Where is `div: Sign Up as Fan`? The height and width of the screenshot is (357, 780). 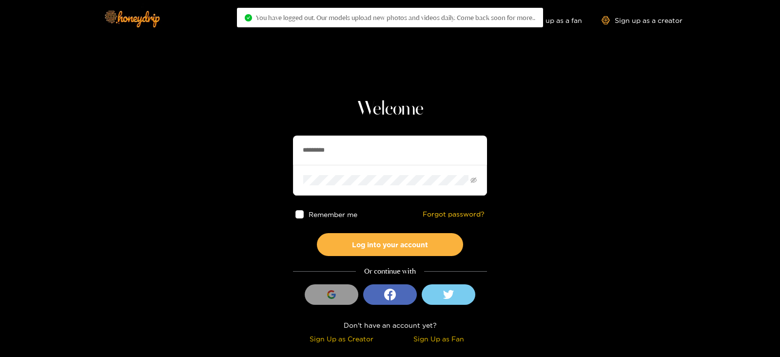
div: Sign Up as Fan is located at coordinates (438, 338).